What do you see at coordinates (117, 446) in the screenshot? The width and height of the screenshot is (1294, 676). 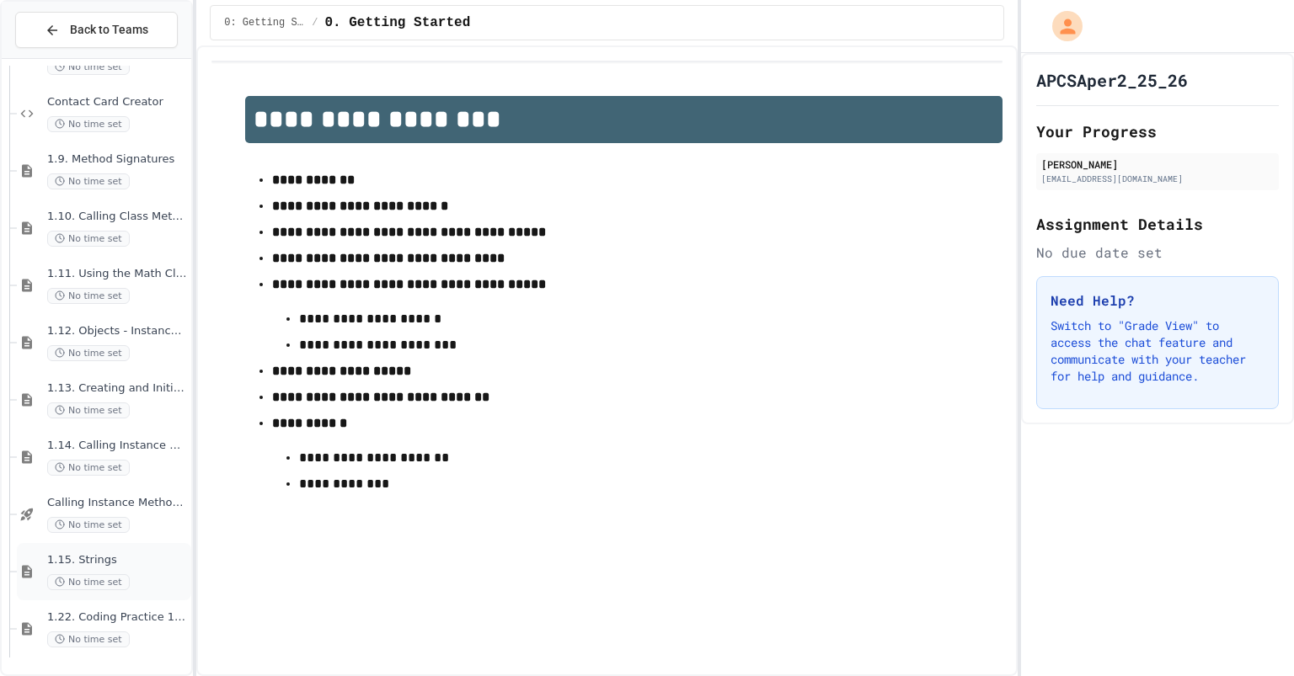 I see `span: 1.14. Calling Instance Methods` at bounding box center [117, 446].